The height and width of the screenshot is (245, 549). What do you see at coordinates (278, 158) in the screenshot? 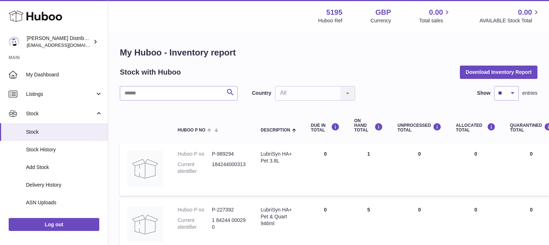
I see `div: LubriSyn HA+ Pet 3.8L` at bounding box center [278, 158].